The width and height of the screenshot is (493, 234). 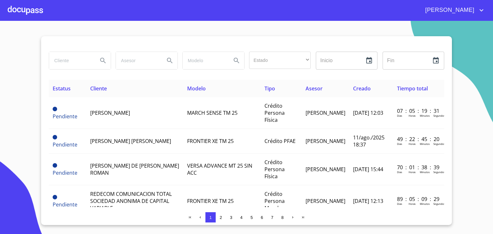 I want to click on button: 7, so click(x=272, y=218).